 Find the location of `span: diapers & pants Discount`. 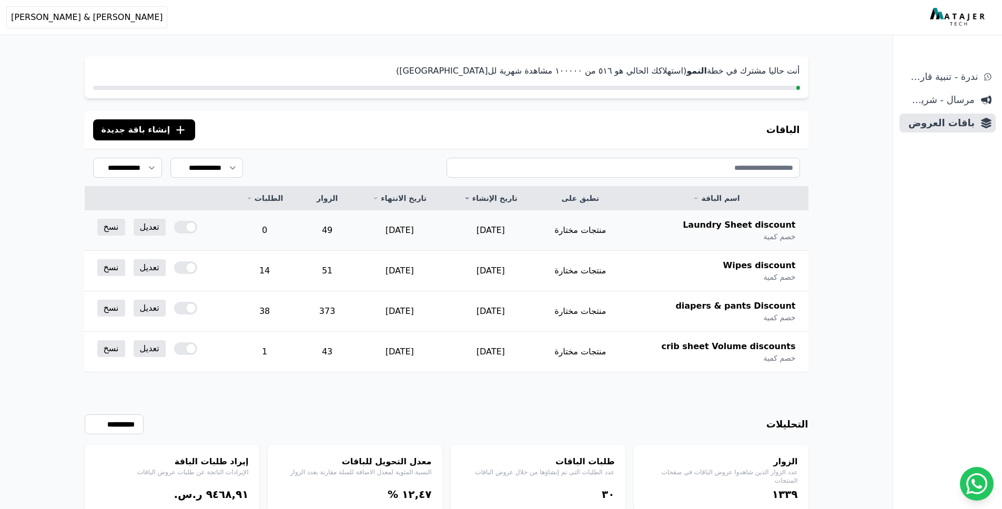

span: diapers & pants Discount is located at coordinates (735, 306).